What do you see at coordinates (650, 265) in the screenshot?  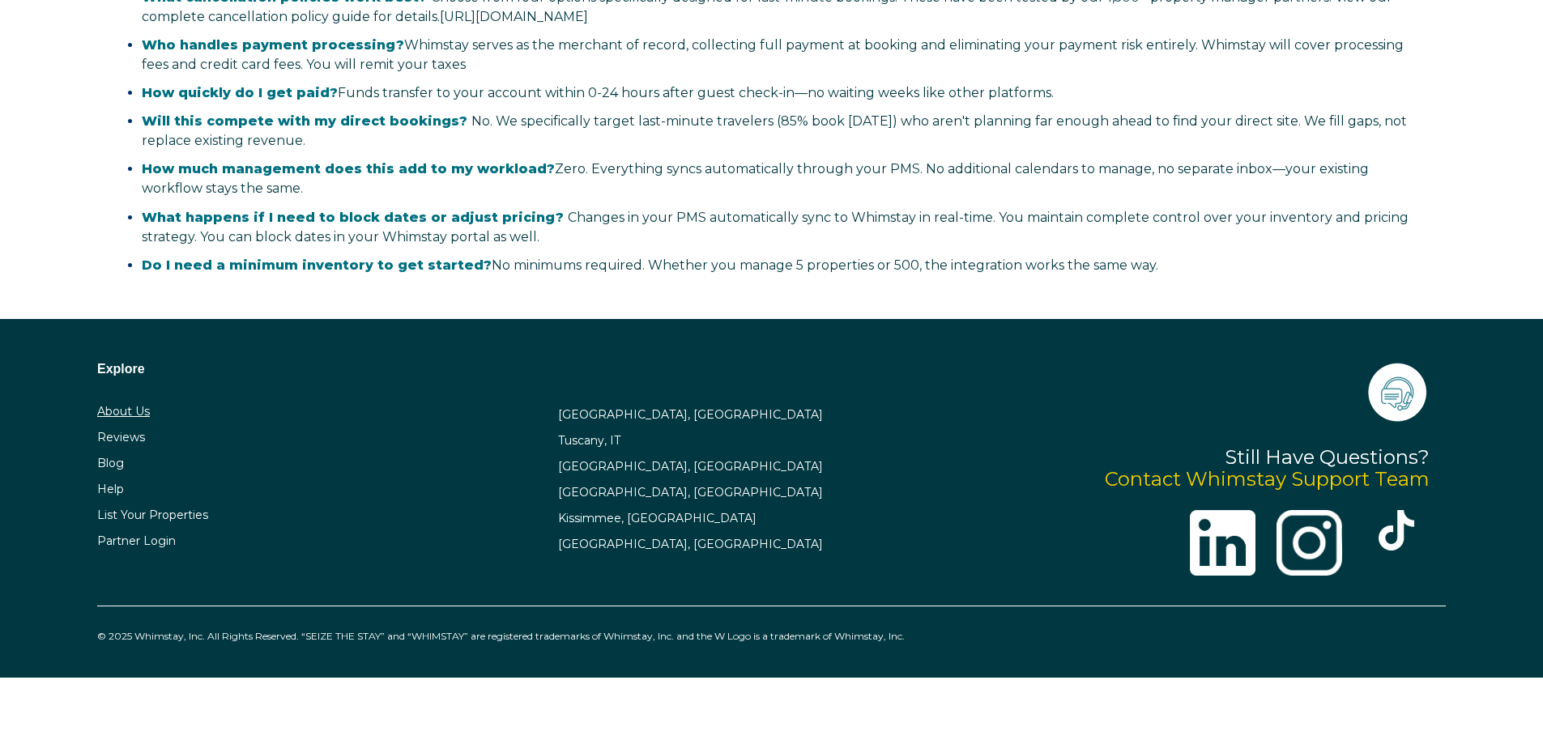 I see `span: No minimums required. Whether you manage 5 properties or 500, the integration works the same way.` at bounding box center [650, 265].